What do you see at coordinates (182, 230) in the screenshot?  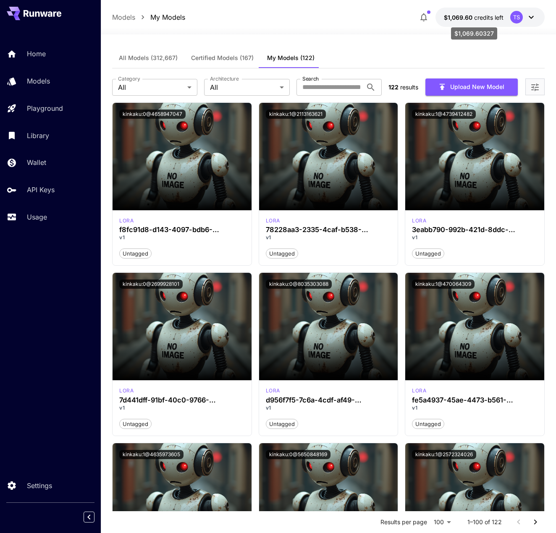 I see `div: f8fc91d8-d143-4097-bdb6-924b95c8a9fd` at bounding box center [182, 230].